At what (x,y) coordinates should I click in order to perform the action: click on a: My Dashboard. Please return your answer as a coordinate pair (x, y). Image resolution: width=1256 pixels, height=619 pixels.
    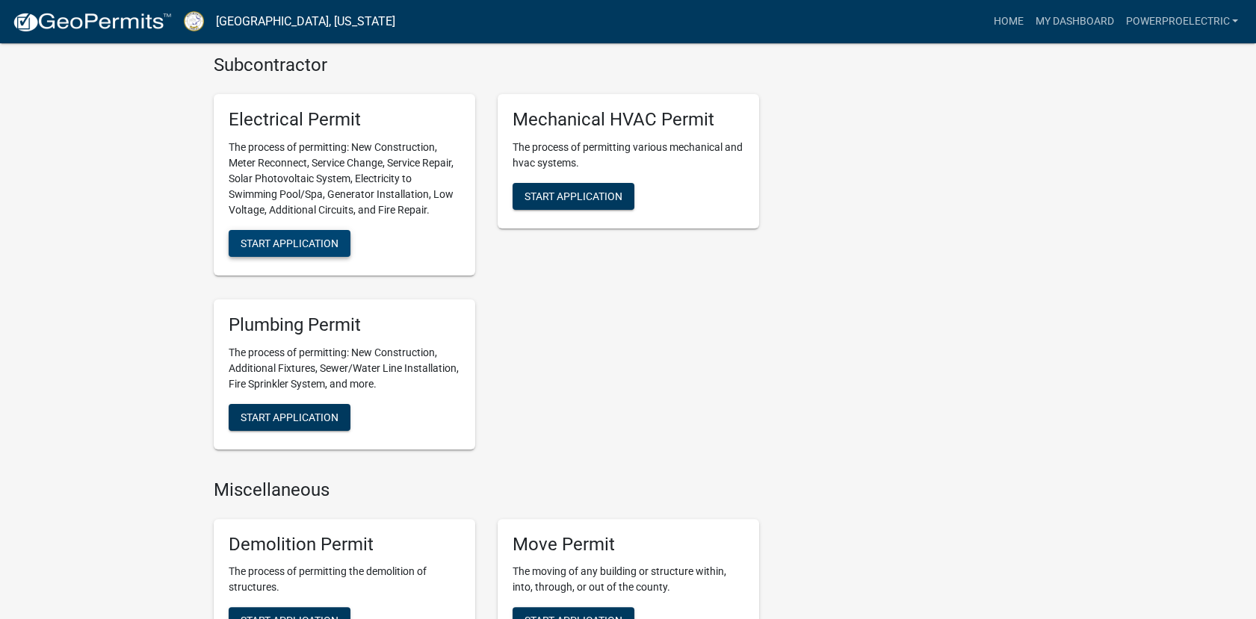
    Looking at the image, I should click on (1074, 22).